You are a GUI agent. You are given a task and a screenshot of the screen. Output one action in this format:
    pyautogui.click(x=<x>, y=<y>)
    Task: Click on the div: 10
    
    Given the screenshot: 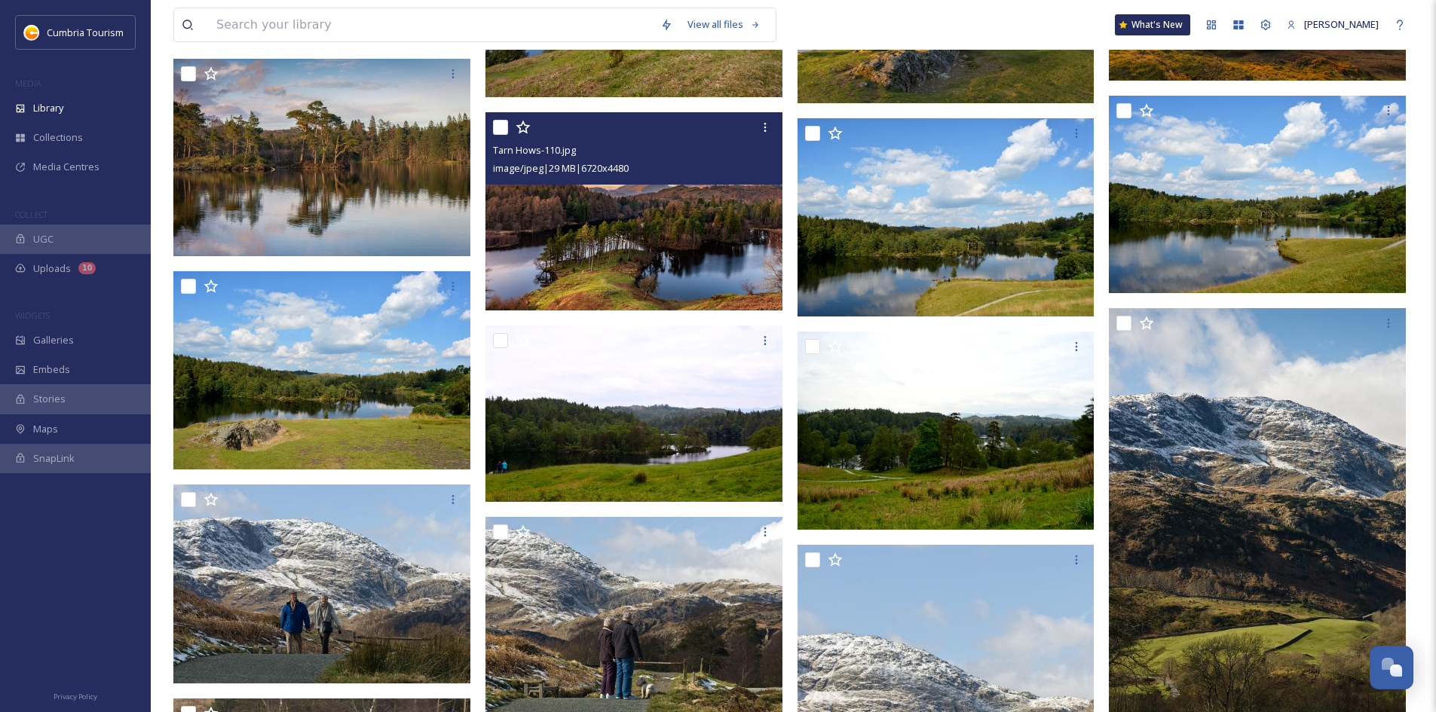 What is the action you would take?
    pyautogui.click(x=87, y=268)
    